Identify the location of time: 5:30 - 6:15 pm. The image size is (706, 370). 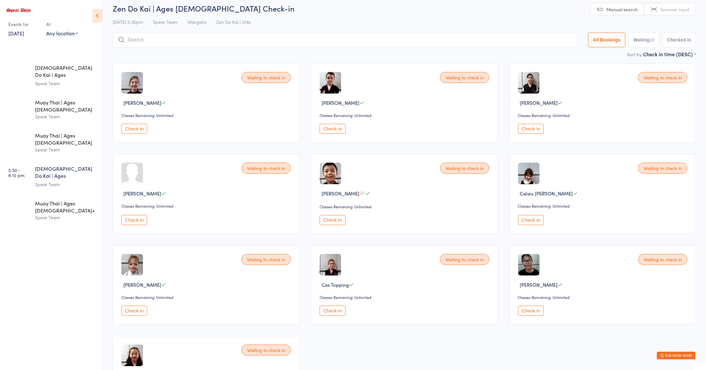
(16, 172).